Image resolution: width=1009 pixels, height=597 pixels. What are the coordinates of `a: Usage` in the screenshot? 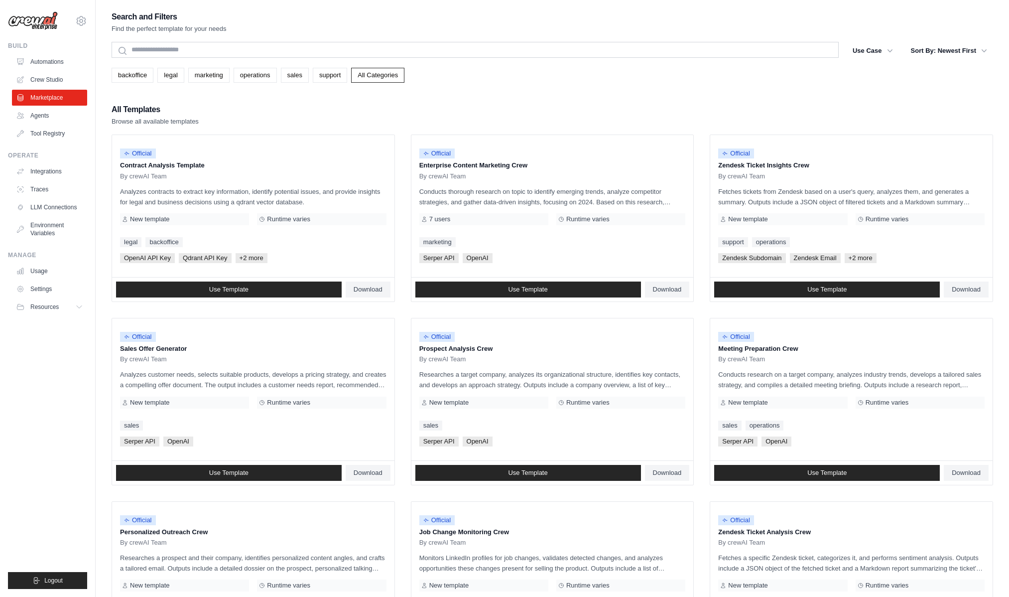 It's located at (49, 271).